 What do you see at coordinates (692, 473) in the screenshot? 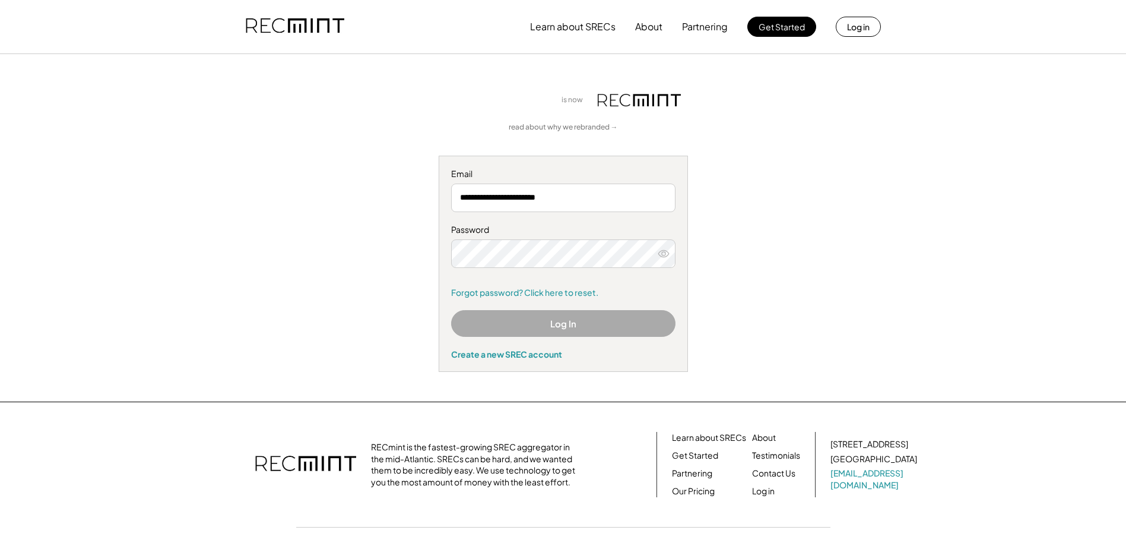
I see `a: Partnering` at bounding box center [692, 473].